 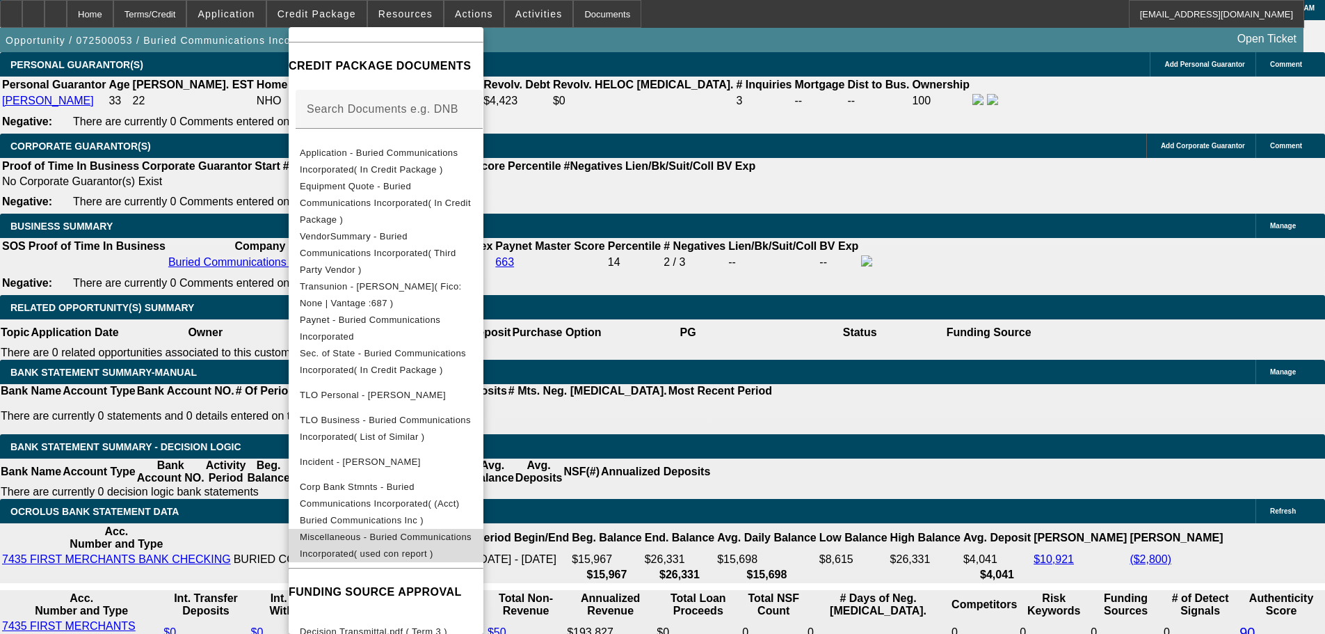 What do you see at coordinates (386, 362) in the screenshot?
I see `button: Sec. of State - Buried Communications Incorporated( In Credit Package )` at bounding box center [386, 362].